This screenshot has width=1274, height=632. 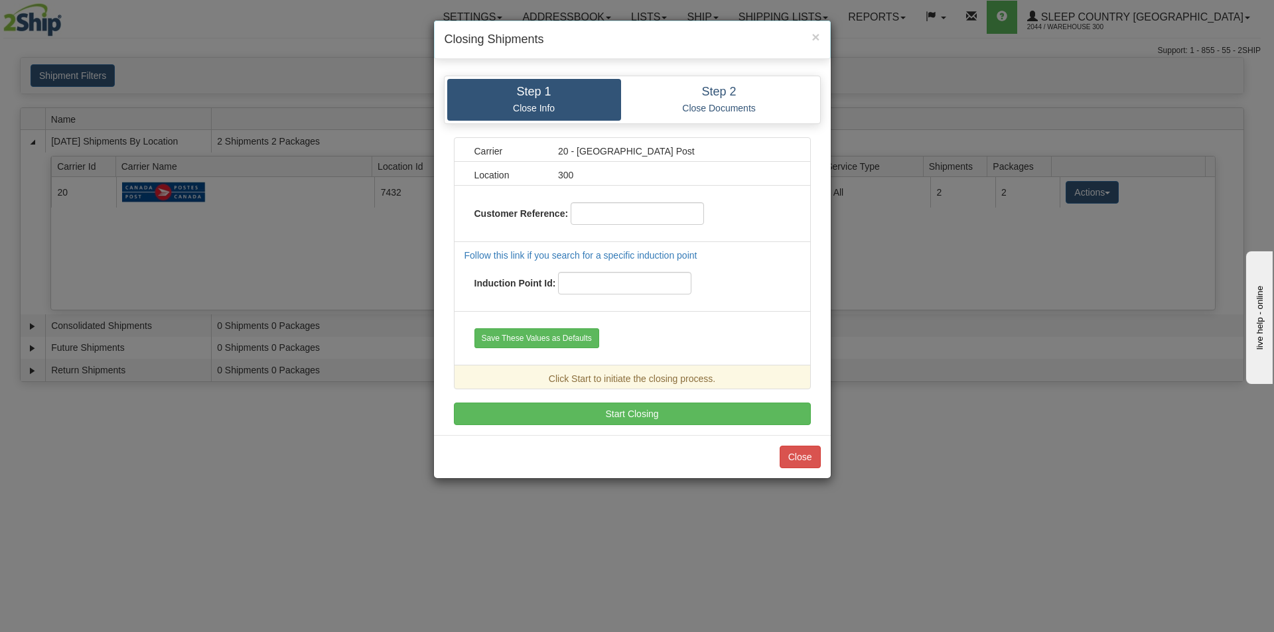 I want to click on p: Close Info, so click(x=534, y=108).